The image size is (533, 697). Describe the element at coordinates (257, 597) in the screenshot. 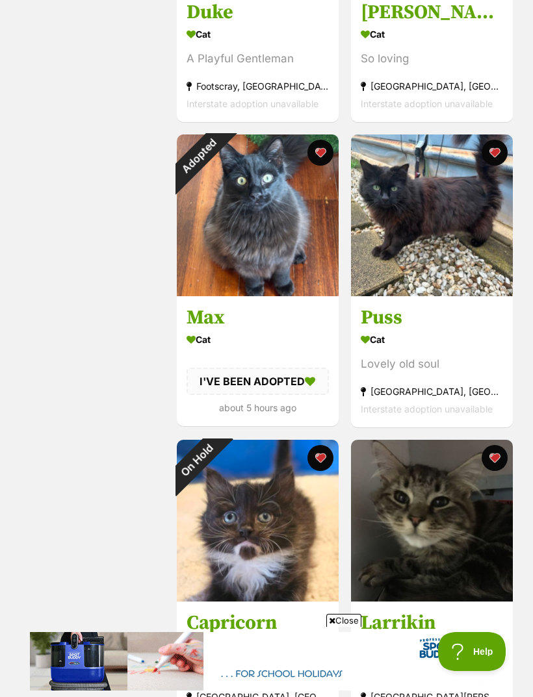

I see `a: On Hold` at that location.